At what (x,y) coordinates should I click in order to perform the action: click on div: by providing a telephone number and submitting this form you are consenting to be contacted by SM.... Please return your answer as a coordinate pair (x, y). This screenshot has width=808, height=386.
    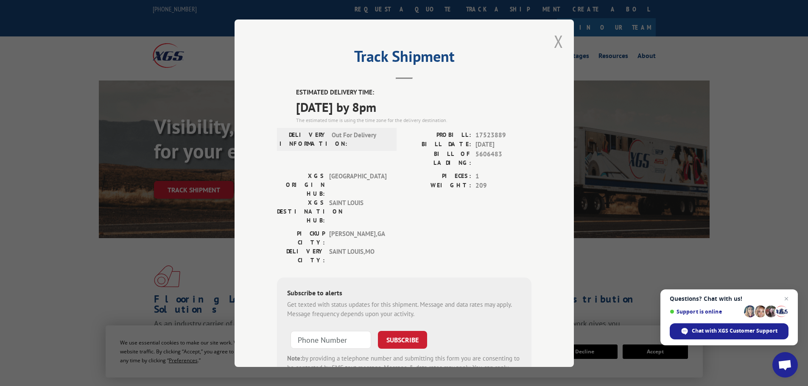
    Looking at the image, I should click on (404, 368).